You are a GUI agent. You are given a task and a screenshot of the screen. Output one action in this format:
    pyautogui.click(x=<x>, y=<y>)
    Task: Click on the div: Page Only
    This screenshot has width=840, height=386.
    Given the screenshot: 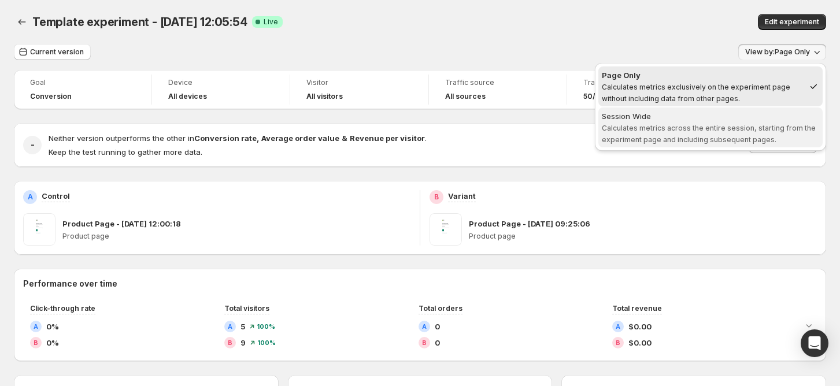 What is the action you would take?
    pyautogui.click(x=703, y=75)
    